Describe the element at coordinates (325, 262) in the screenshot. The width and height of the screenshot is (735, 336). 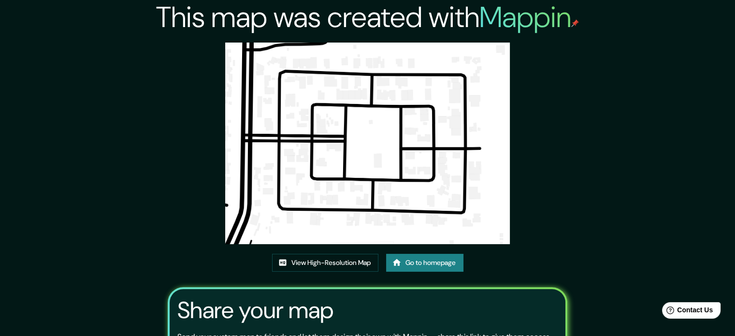
I see `a: View High-Resolution Map` at that location.